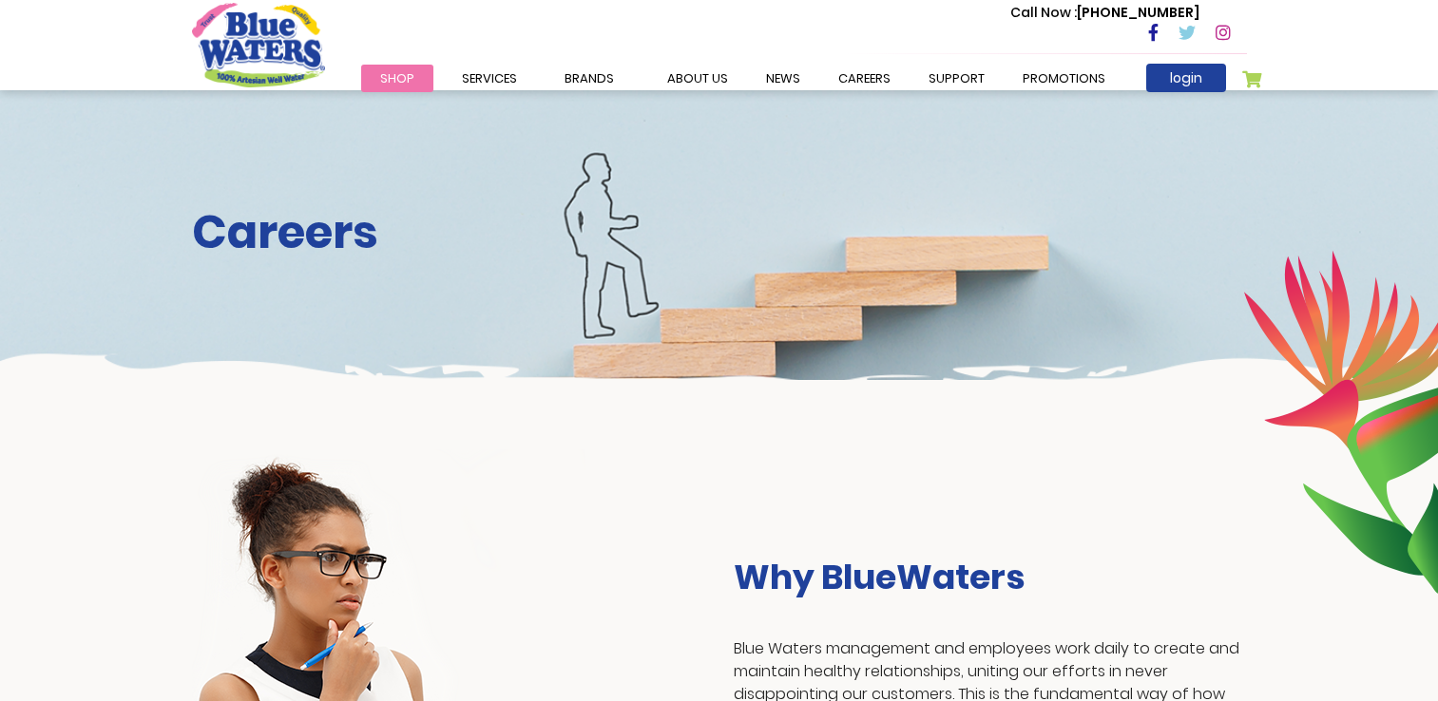 Image resolution: width=1438 pixels, height=701 pixels. I want to click on span: Brands, so click(589, 78).